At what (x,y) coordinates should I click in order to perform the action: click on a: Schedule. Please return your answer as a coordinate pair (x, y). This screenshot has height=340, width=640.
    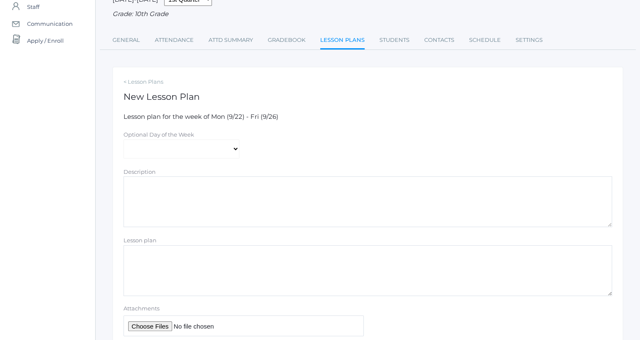
    Looking at the image, I should click on (485, 40).